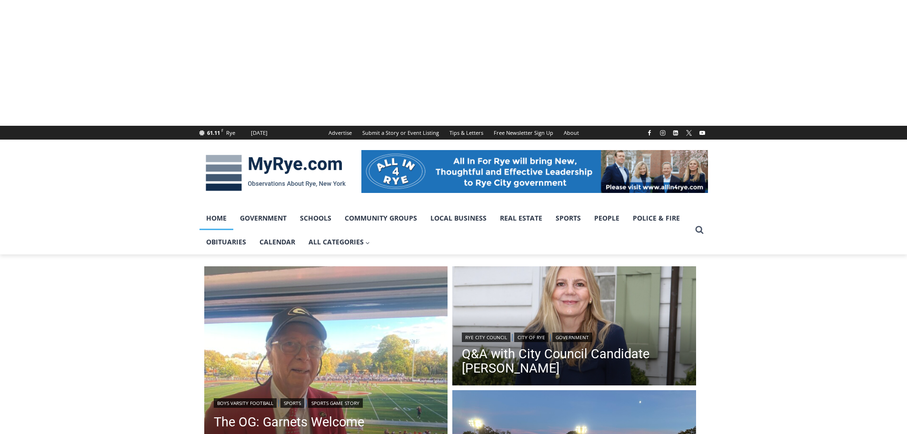  What do you see at coordinates (663, 133) in the screenshot?
I see `a: Instagram` at bounding box center [663, 133].